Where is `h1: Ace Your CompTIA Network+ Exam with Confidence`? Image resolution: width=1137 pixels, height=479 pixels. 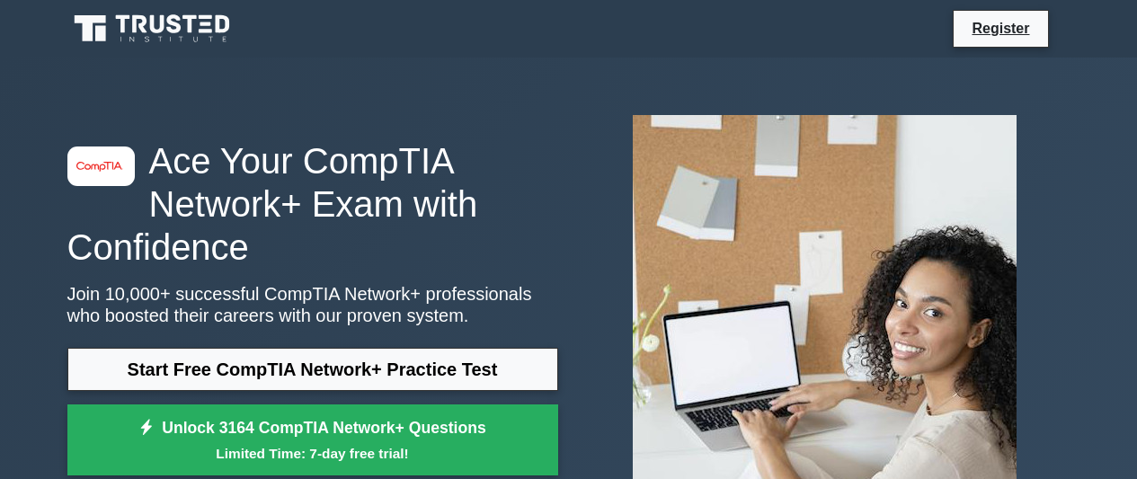
h1: Ace Your CompTIA Network+ Exam with Confidence is located at coordinates (313, 204).